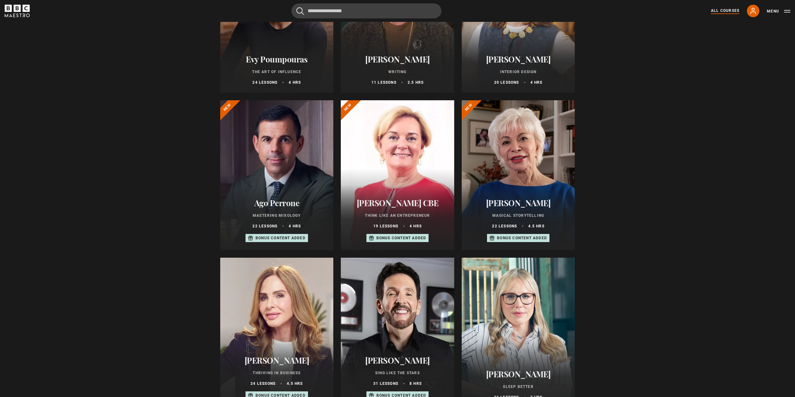  Describe the element at coordinates (277, 203) in the screenshot. I see `h2: Ago Perrone` at that location.